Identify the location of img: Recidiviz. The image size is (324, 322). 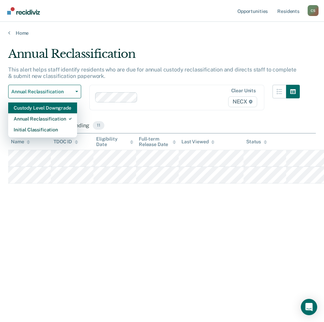
(24, 11).